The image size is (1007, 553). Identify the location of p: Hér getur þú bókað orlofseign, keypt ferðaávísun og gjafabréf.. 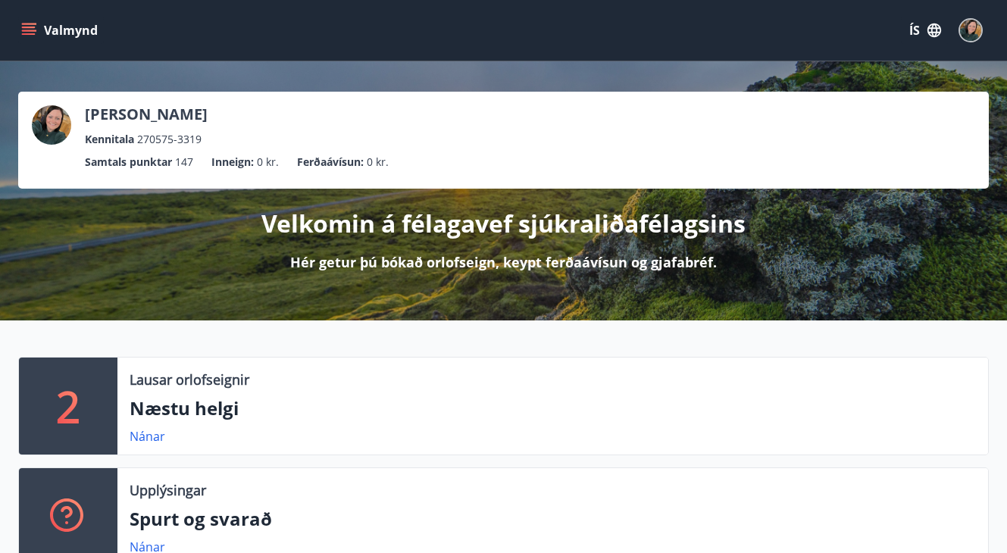
(503, 262).